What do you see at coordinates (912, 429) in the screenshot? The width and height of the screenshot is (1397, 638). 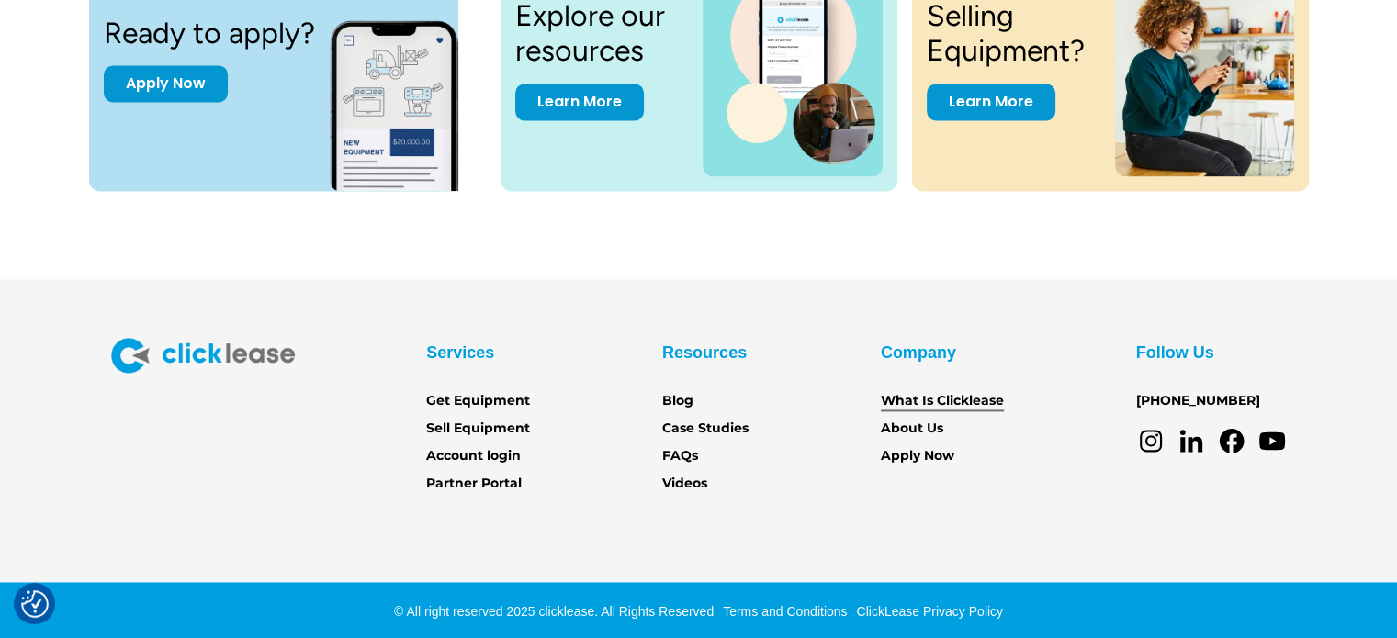 I see `a: About Us` at bounding box center [912, 429].